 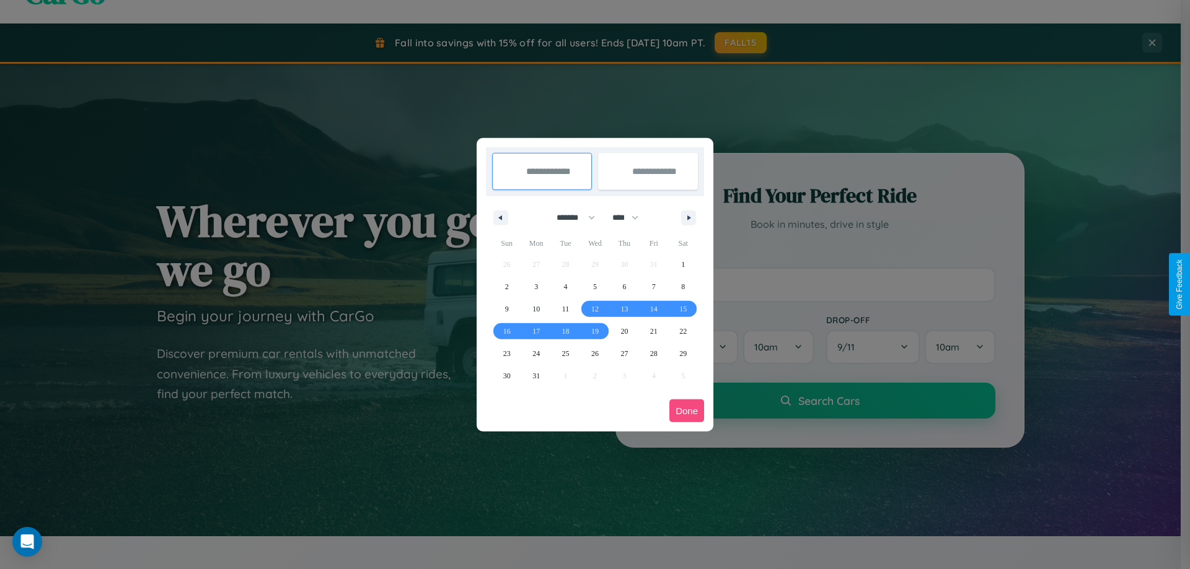 I want to click on span: 19, so click(x=595, y=331).